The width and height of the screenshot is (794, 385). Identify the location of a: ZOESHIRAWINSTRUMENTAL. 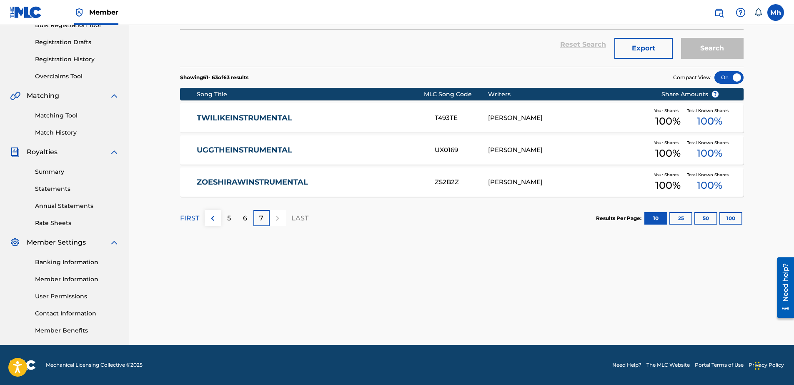
(310, 182).